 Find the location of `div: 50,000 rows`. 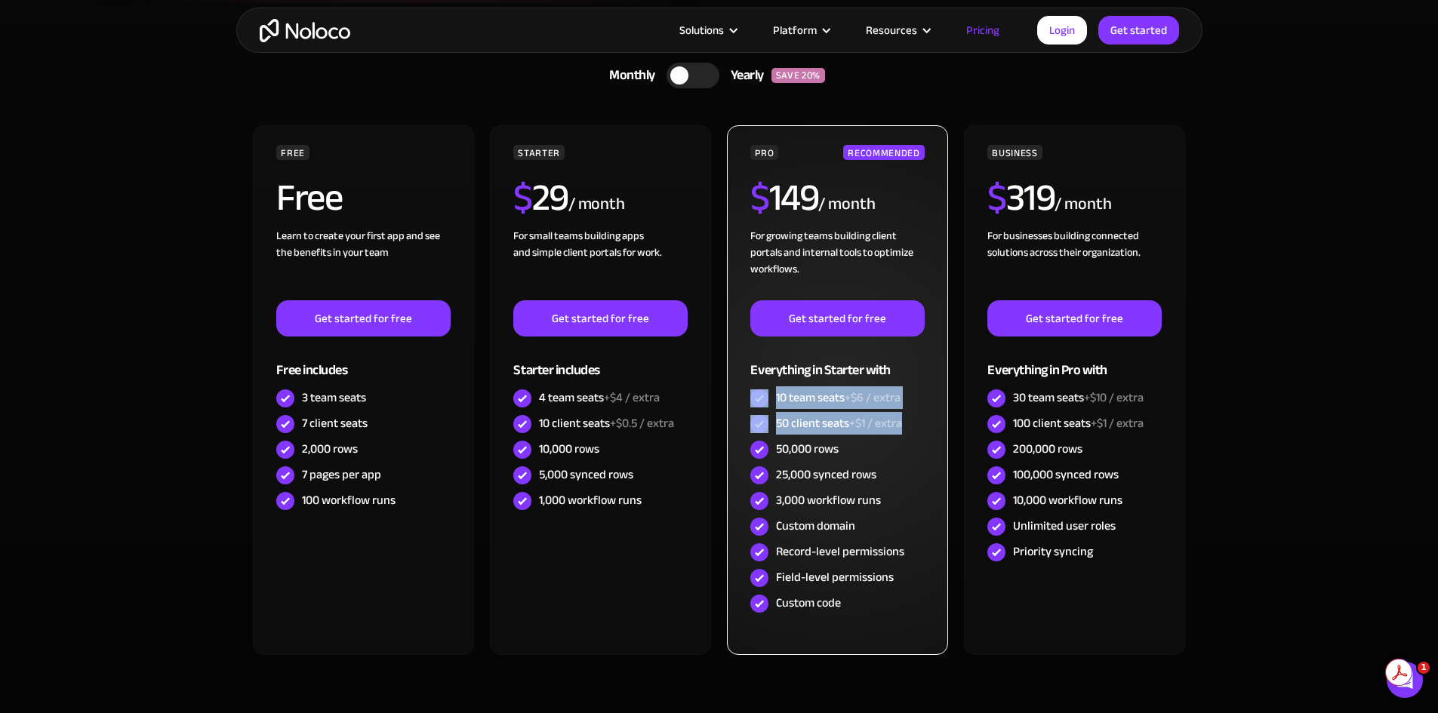

div: 50,000 rows is located at coordinates (807, 449).